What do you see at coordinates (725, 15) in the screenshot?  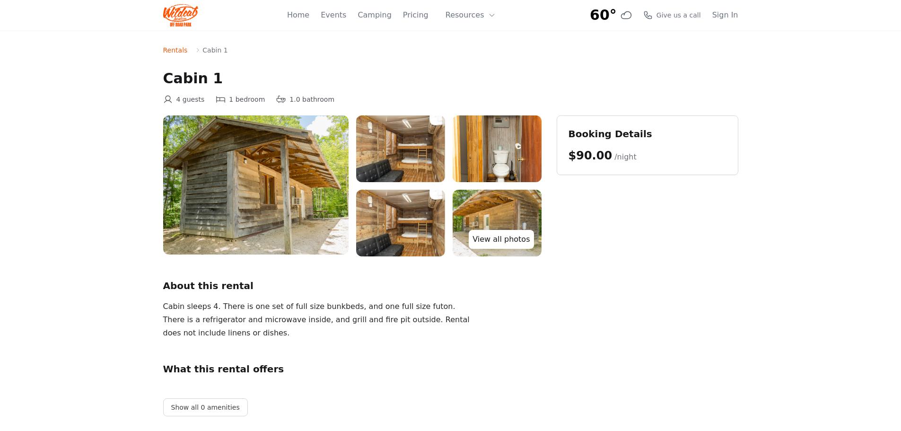 I see `a: Sign In` at bounding box center [725, 15].